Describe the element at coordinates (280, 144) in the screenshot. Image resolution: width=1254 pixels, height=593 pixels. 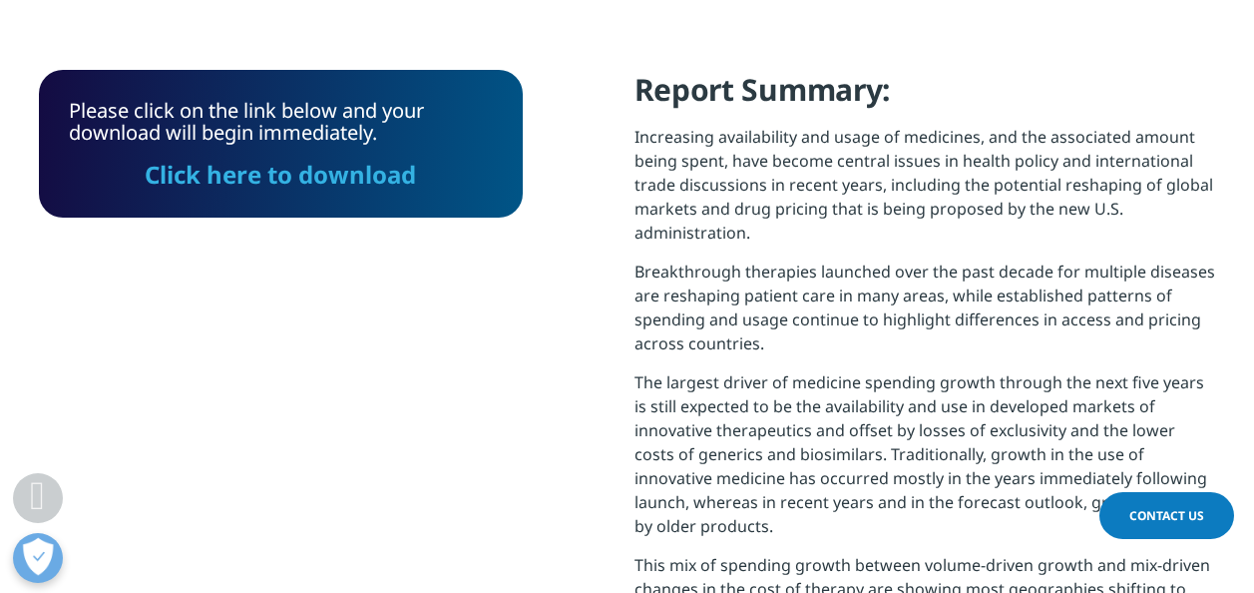
I see `div: Please click on the link below and your download will begin immediately.` at that location.